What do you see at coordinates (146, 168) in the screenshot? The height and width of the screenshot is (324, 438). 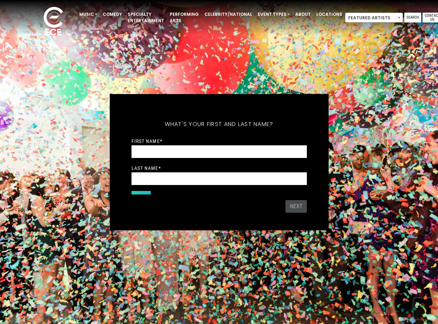 I see `label: Last Name` at bounding box center [146, 168].